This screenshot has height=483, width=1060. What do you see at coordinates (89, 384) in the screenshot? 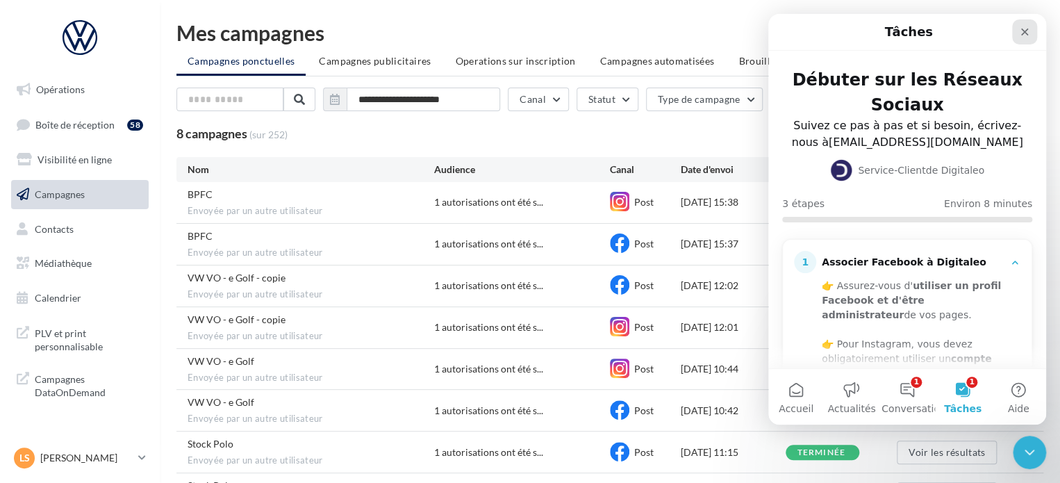
I see `span: Campagnes DataOnDemand` at bounding box center [89, 384].